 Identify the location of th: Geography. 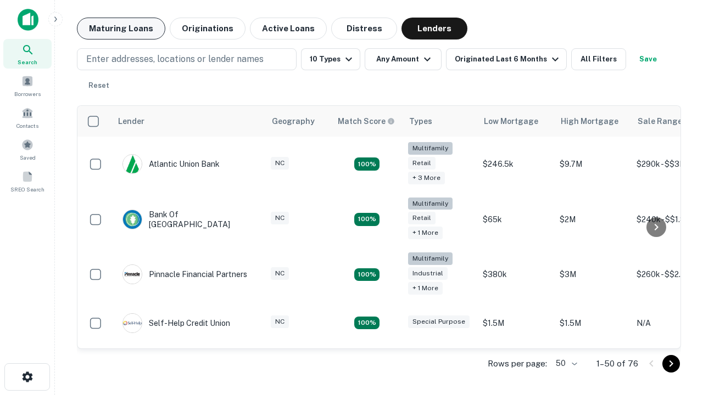
(298, 121).